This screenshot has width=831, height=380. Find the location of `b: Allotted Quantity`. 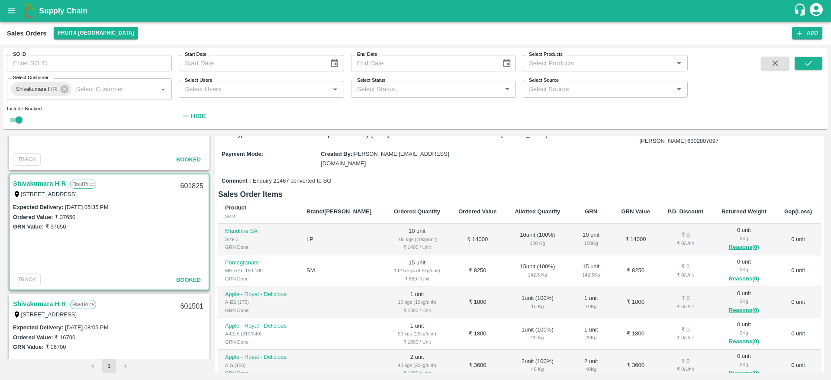

b: Allotted Quantity is located at coordinates (537, 211).